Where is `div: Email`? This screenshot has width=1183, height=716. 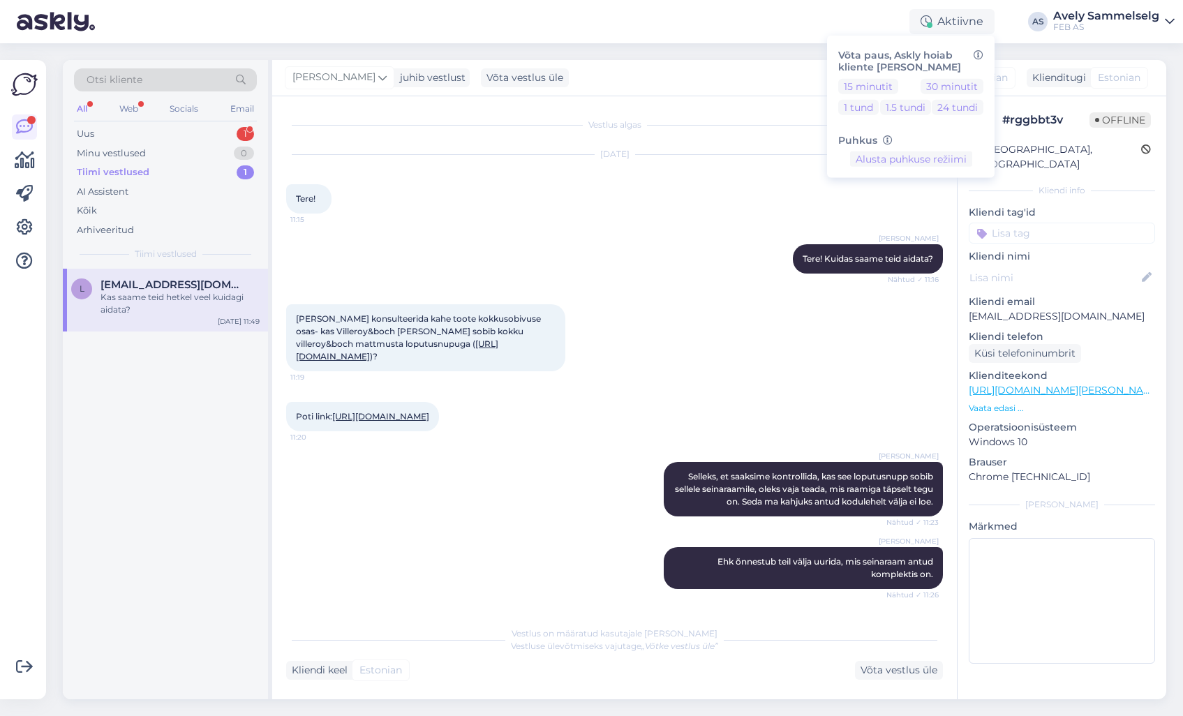
div: Email is located at coordinates (242, 109).